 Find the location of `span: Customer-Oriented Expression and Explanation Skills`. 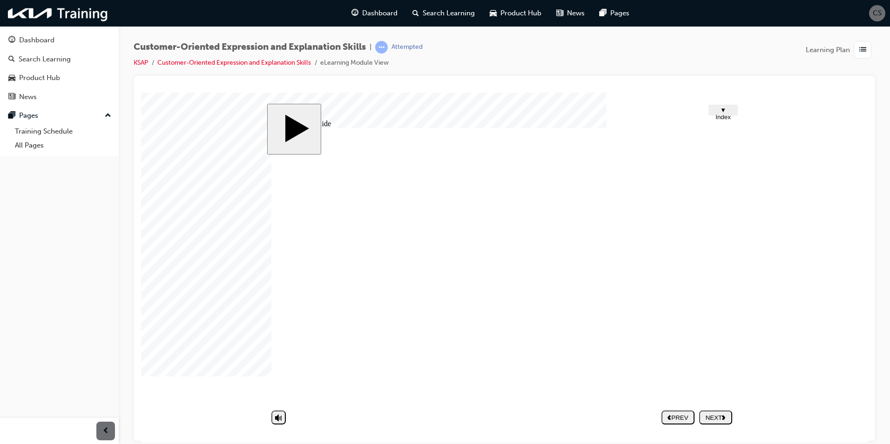

span: Customer-Oriented Expression and Explanation Skills is located at coordinates (250, 47).